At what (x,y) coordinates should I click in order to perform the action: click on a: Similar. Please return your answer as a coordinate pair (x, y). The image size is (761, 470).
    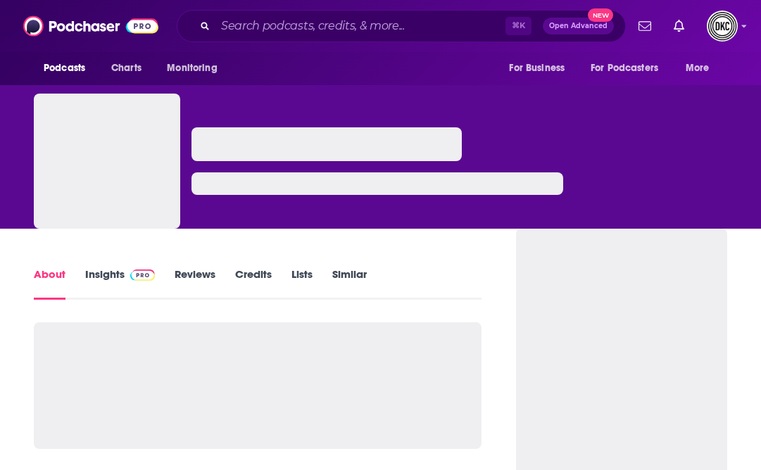
    Looking at the image, I should click on (349, 284).